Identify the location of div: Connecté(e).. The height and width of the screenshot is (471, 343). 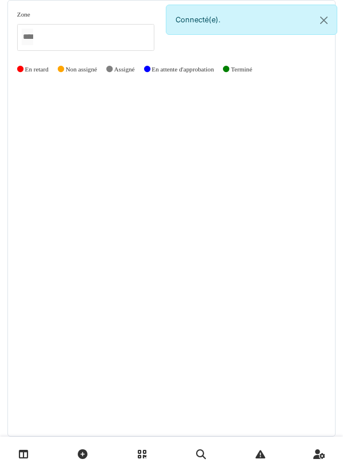
(251, 19).